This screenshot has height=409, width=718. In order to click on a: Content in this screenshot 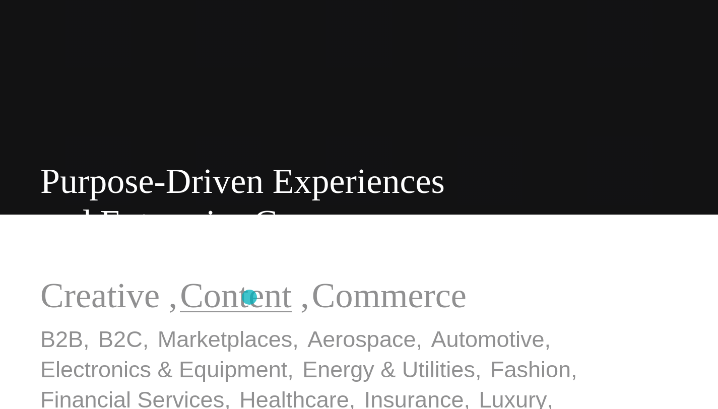, I will do `click(236, 295)`.